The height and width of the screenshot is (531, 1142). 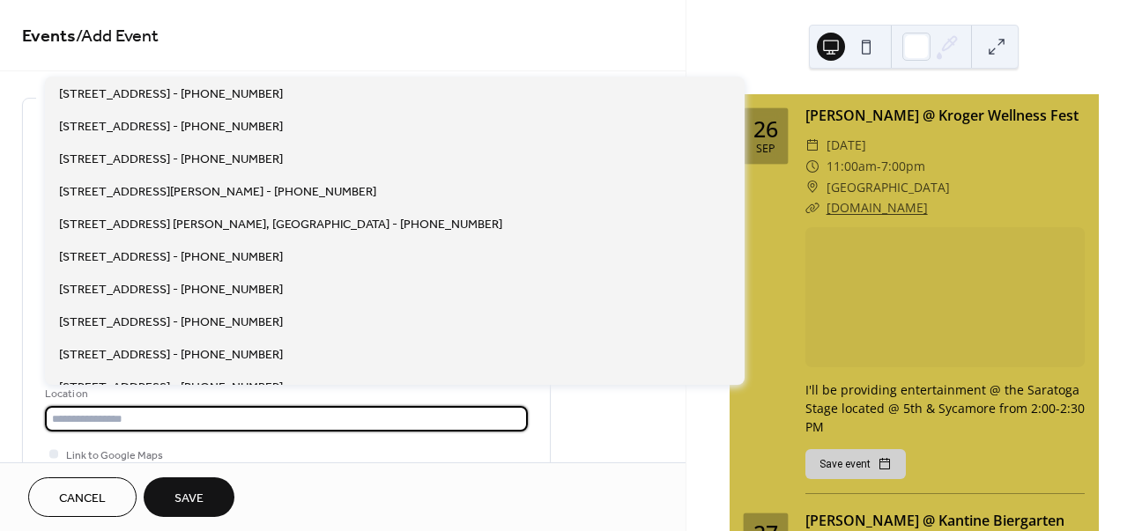 I want to click on span: / Add Event, so click(x=117, y=36).